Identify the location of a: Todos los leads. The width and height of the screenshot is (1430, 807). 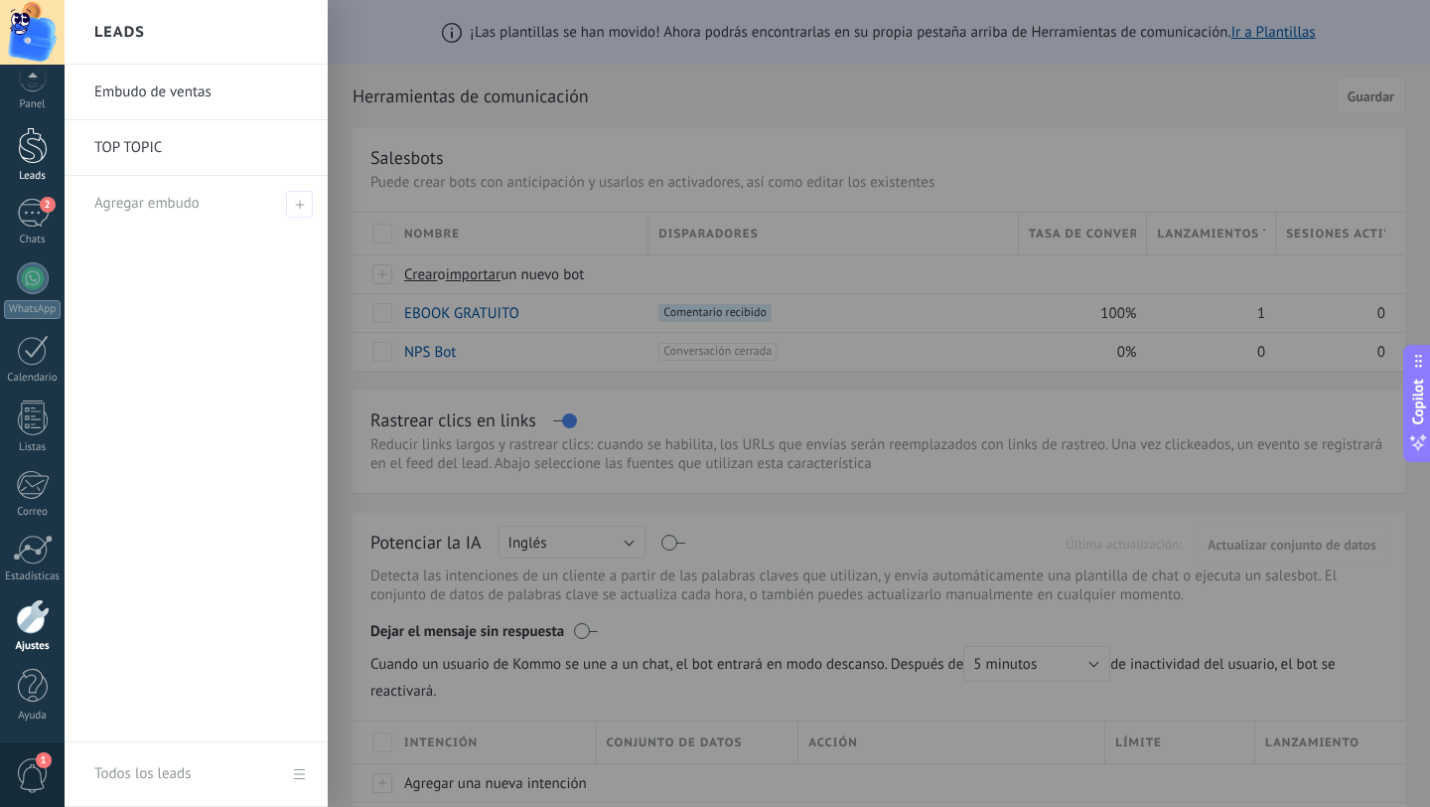
(196, 774).